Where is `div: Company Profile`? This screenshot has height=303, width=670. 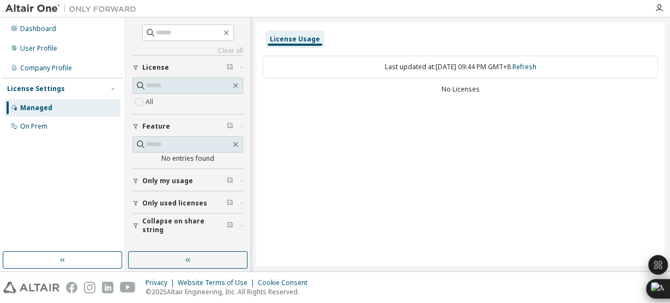
div: Company Profile is located at coordinates (46, 68).